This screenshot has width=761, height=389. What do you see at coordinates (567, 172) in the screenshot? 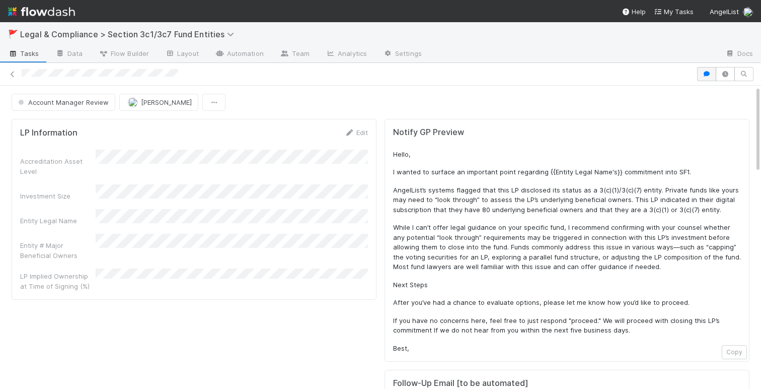
I see `p: I wanted to surface an important point regarding {{Entity Legal Name's}} commitment into SF1.` at bounding box center [567, 172].